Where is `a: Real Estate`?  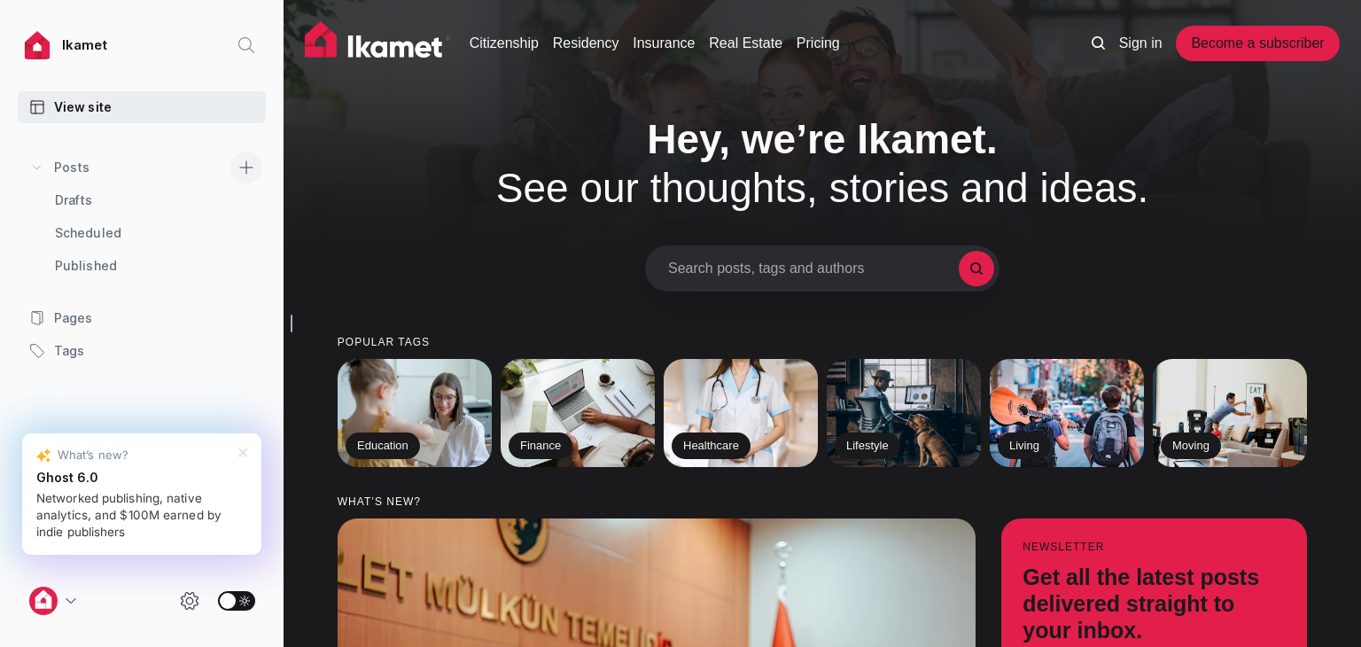 a: Real Estate is located at coordinates (462, 43).